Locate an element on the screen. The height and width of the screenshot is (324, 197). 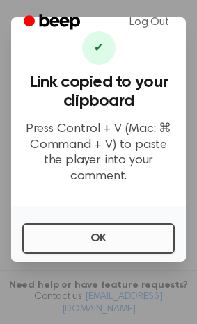
a: Beep is located at coordinates (53, 22).